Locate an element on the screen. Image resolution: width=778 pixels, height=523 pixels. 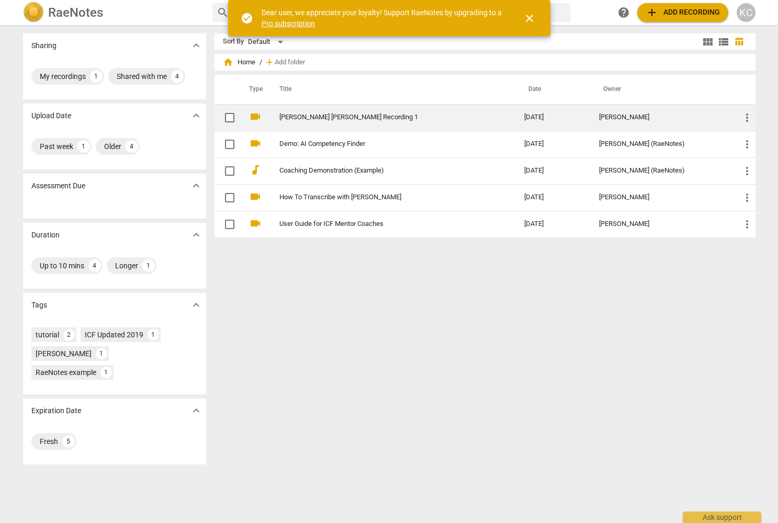
div: Past week is located at coordinates (56, 146).